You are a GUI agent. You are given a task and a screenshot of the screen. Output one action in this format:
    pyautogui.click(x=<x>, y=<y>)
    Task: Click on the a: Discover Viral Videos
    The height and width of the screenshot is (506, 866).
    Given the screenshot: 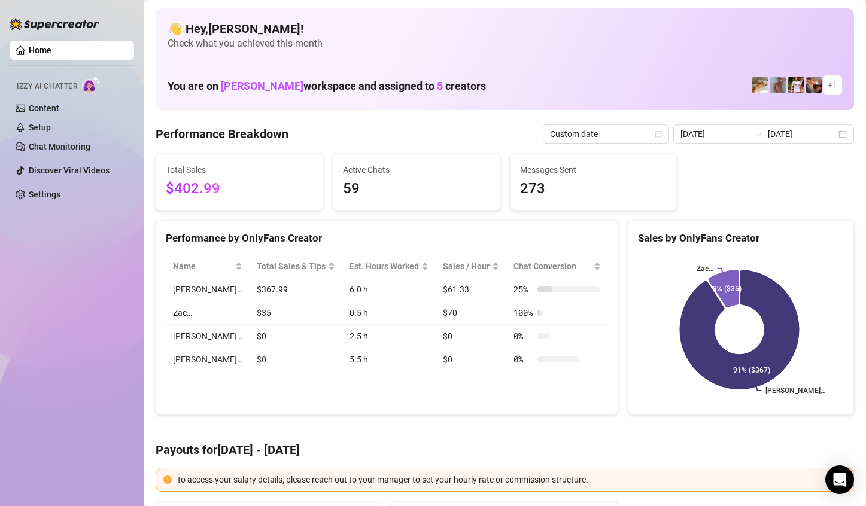 What is the action you would take?
    pyautogui.click(x=69, y=171)
    